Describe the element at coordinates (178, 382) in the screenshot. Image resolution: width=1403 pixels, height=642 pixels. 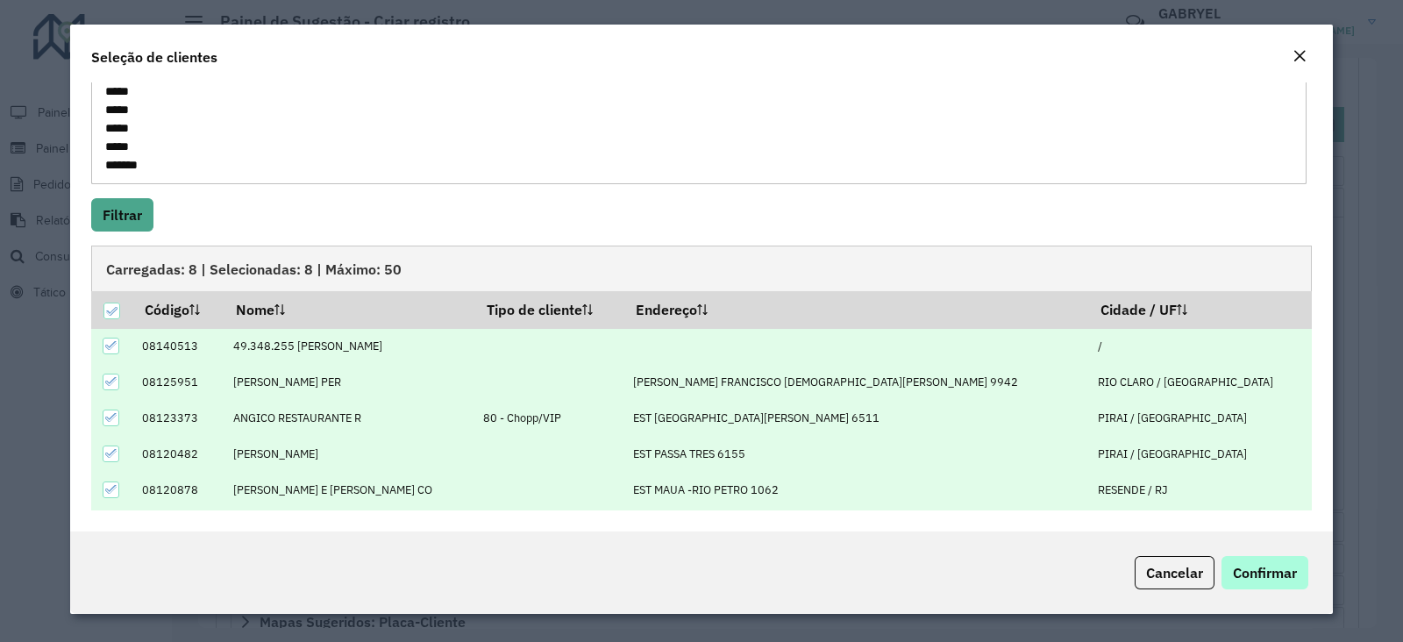
I see `td: 08125951` at that location.